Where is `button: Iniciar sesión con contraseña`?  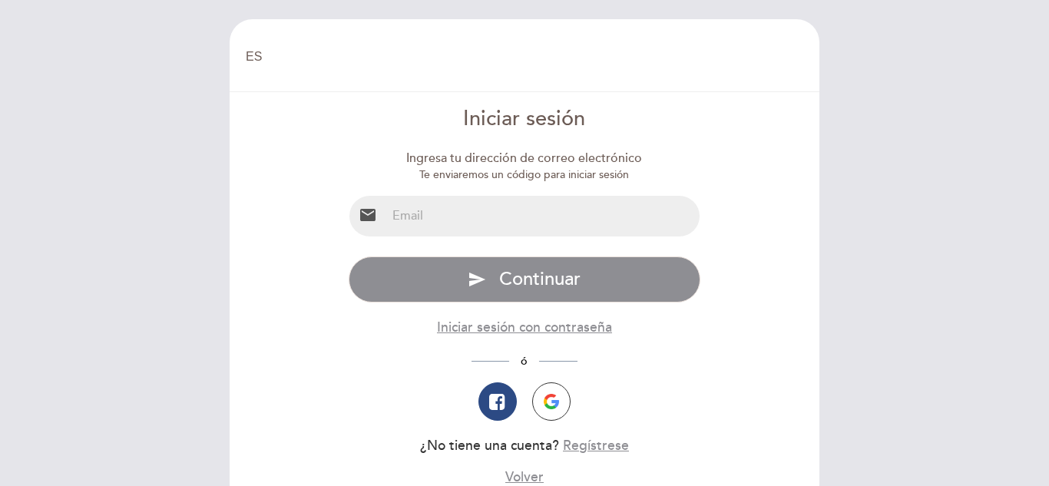
button: Iniciar sesión con contraseña is located at coordinates (525, 327).